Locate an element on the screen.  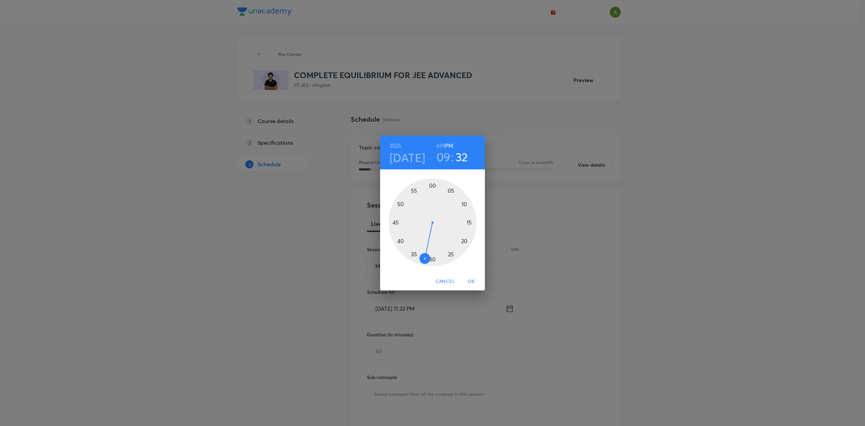
h6: AM is located at coordinates (440, 146).